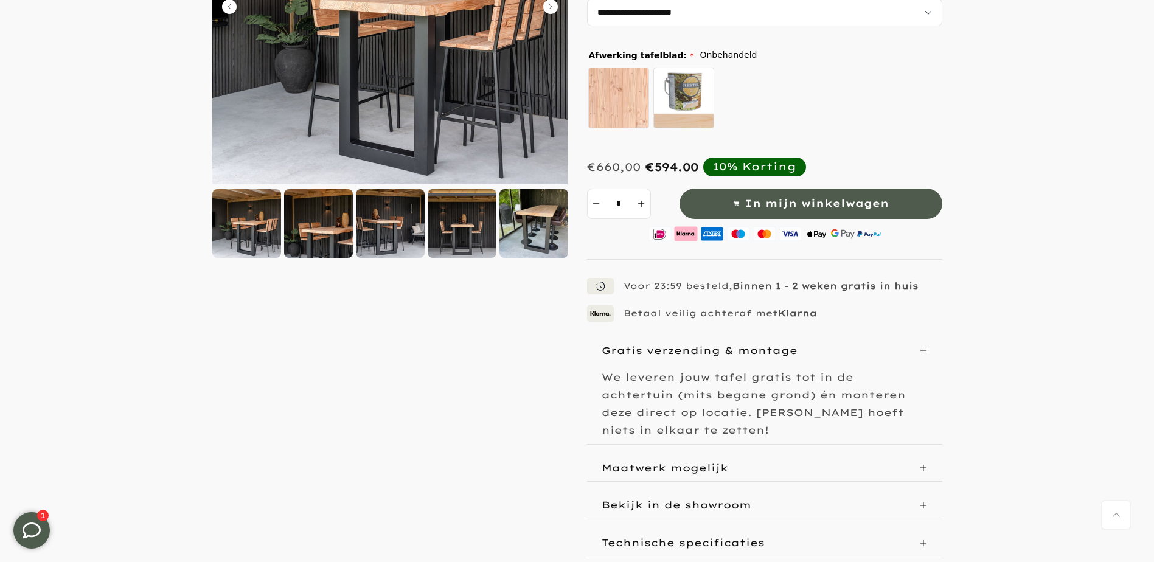  I want to click on p: Betaal veilig achteraf met, so click(720, 313).